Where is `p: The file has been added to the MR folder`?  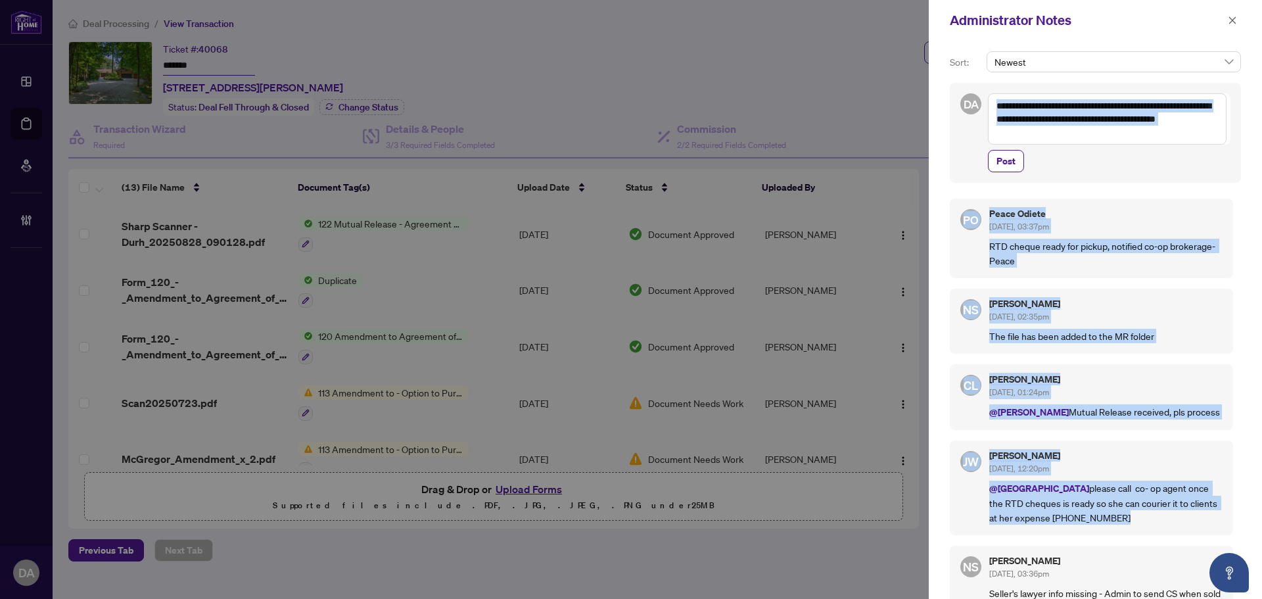 p: The file has been added to the MR folder is located at coordinates (1106, 336).